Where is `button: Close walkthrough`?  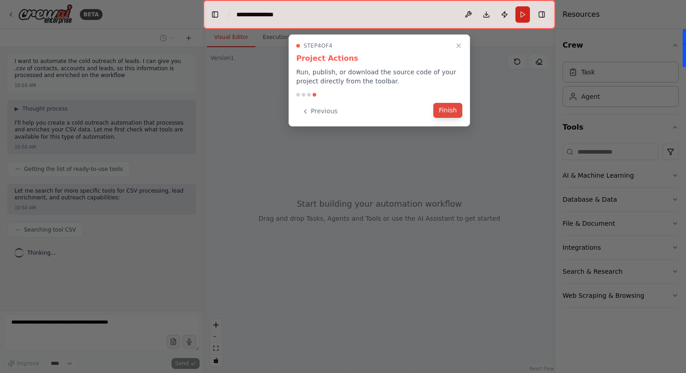 button: Close walkthrough is located at coordinates (459, 46).